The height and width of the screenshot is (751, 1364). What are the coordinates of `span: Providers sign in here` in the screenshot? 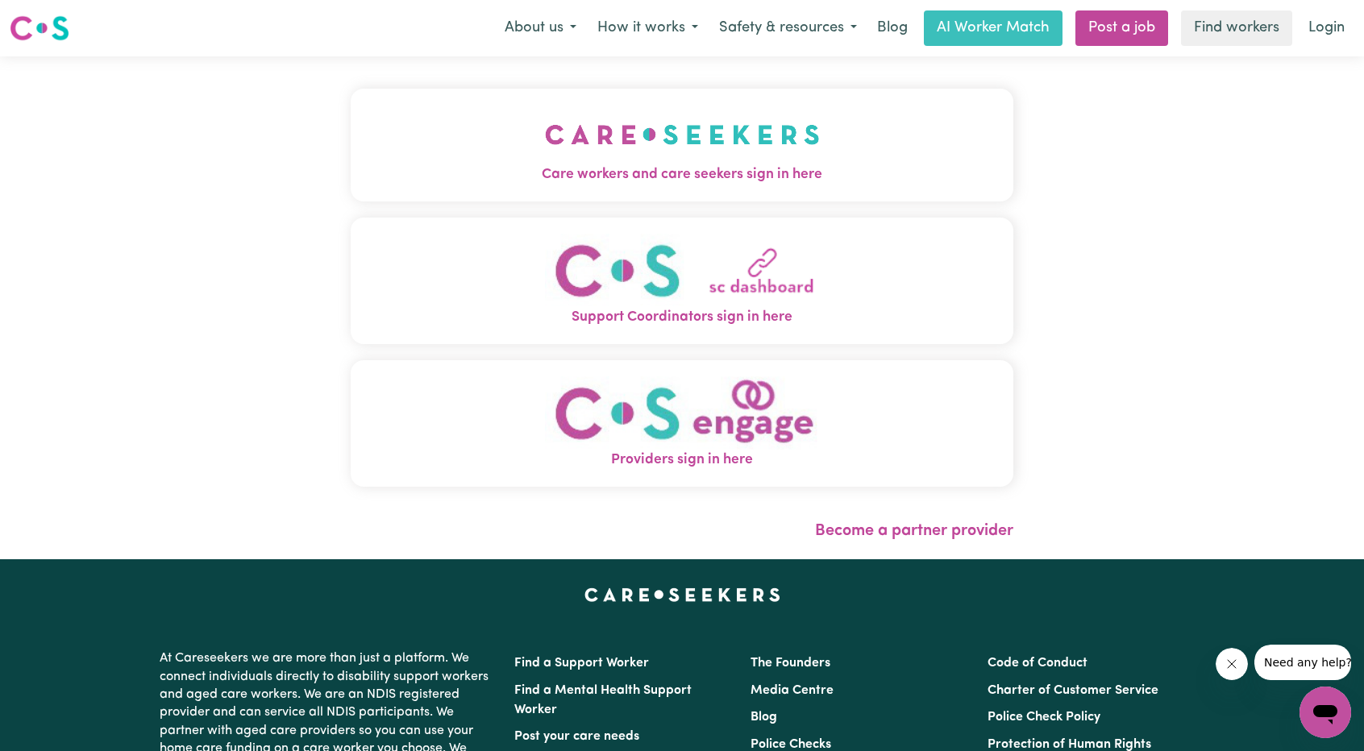 It's located at (682, 460).